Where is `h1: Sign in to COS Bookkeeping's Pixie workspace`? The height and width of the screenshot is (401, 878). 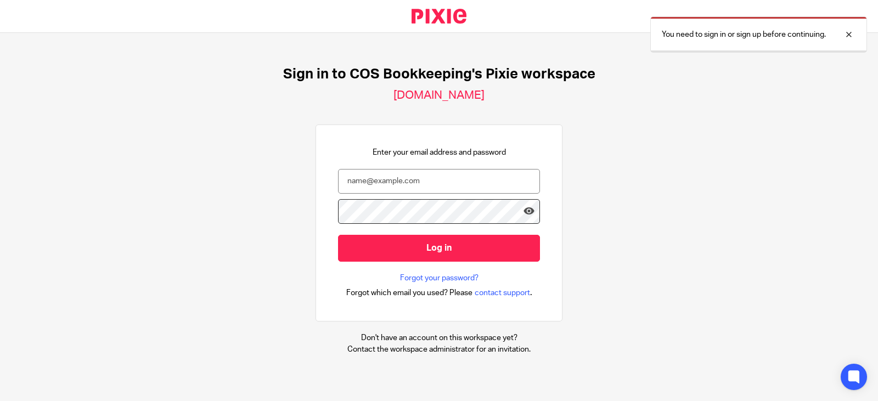 h1: Sign in to COS Bookkeeping's Pixie workspace is located at coordinates (439, 74).